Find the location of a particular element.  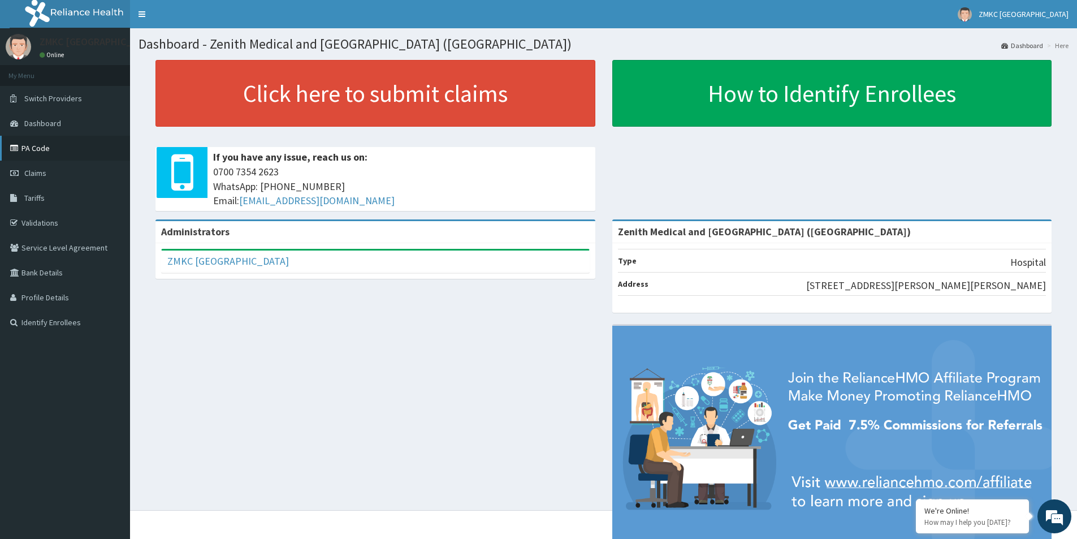

p: How may I help you today? is located at coordinates (973, 522).